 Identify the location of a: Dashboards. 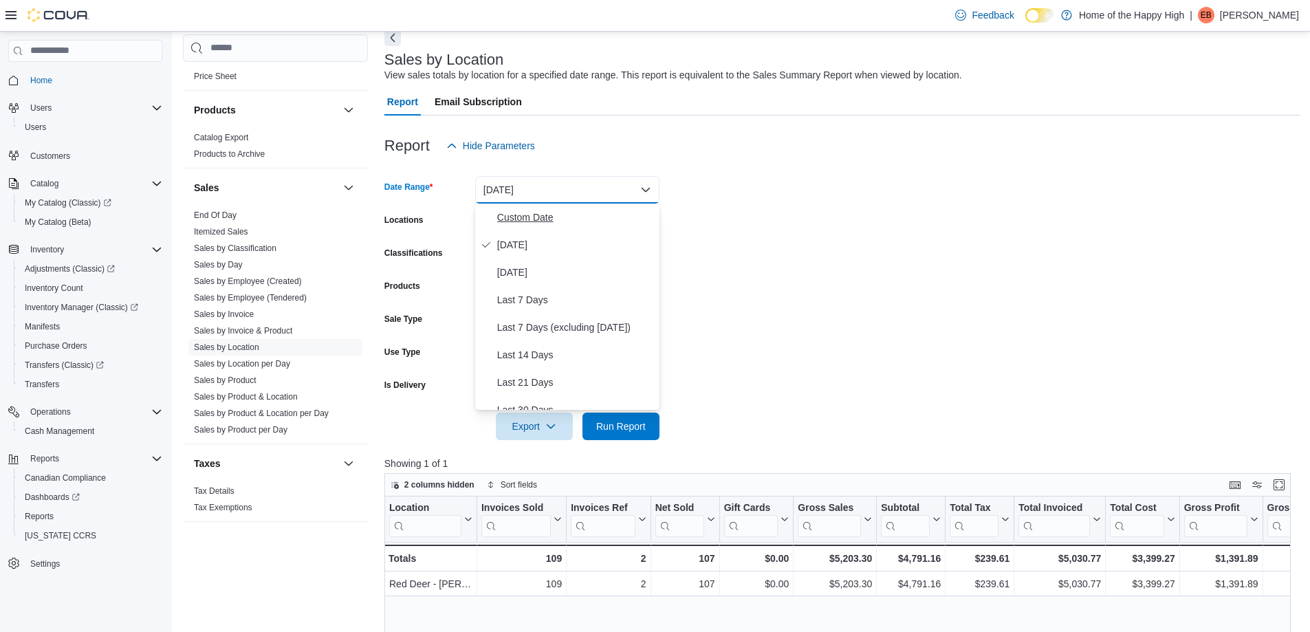
(52, 497).